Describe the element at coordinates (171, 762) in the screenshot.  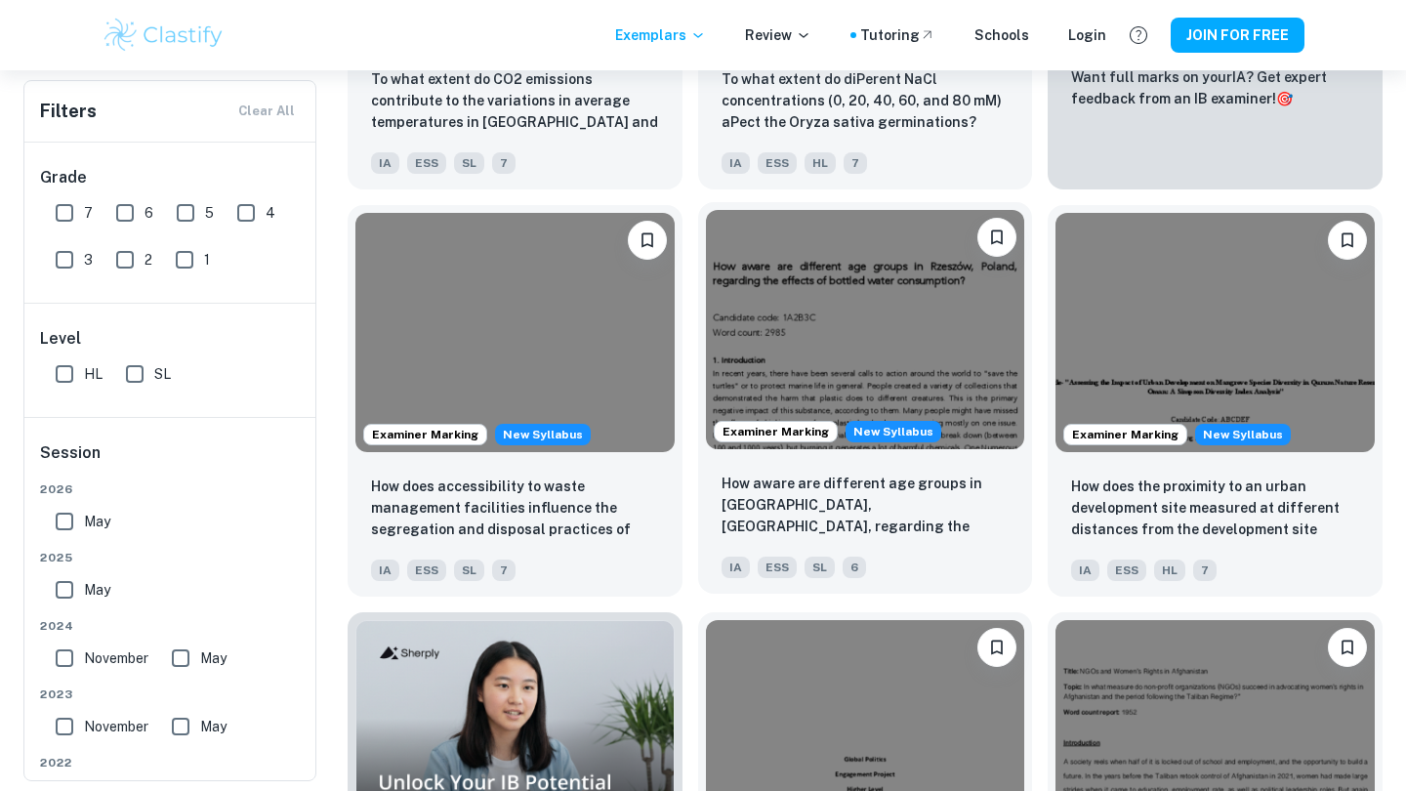
I see `span: 2022` at that location.